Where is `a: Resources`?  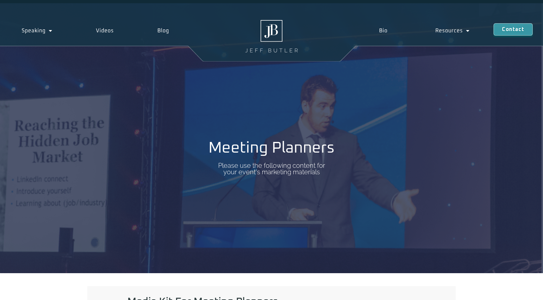 a: Resources is located at coordinates (452, 31).